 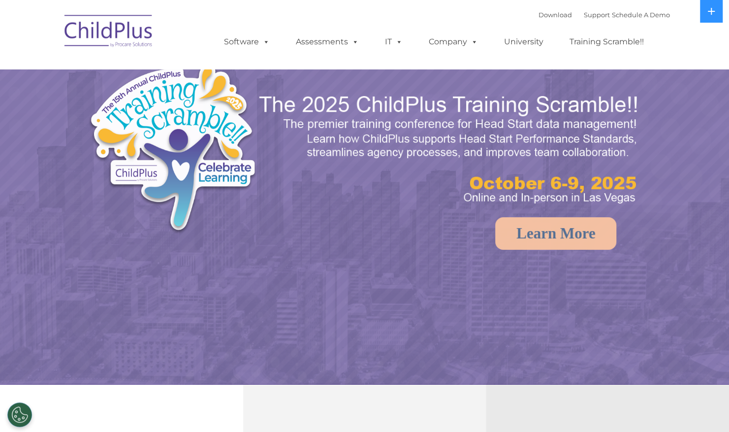 What do you see at coordinates (596, 15) in the screenshot?
I see `a: Support` at bounding box center [596, 15].